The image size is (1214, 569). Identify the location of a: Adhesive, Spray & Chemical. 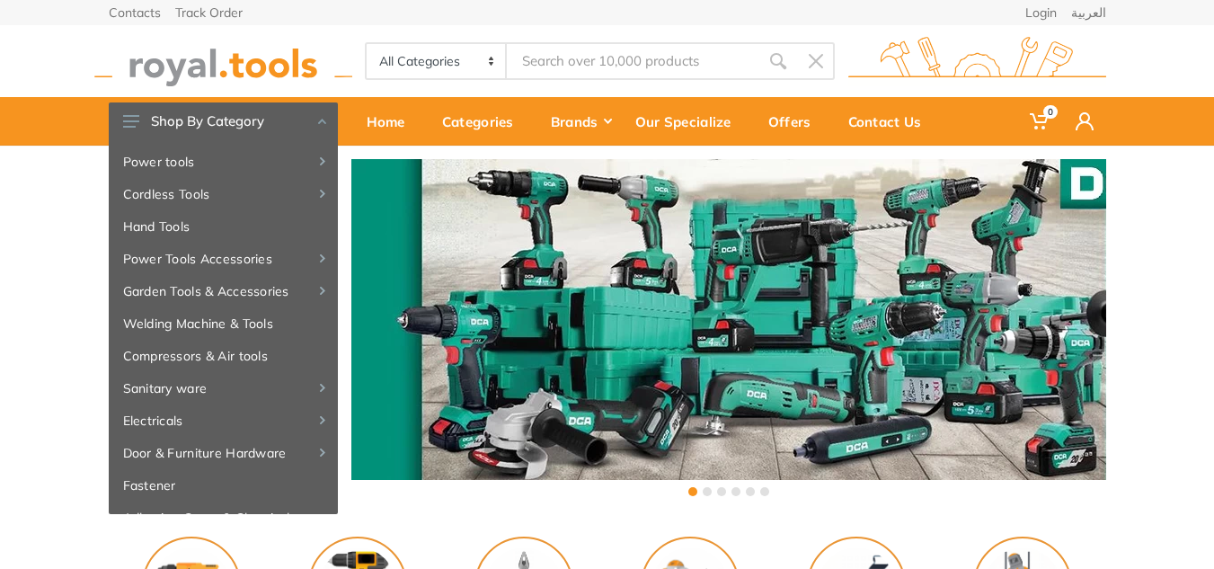
(223, 518).